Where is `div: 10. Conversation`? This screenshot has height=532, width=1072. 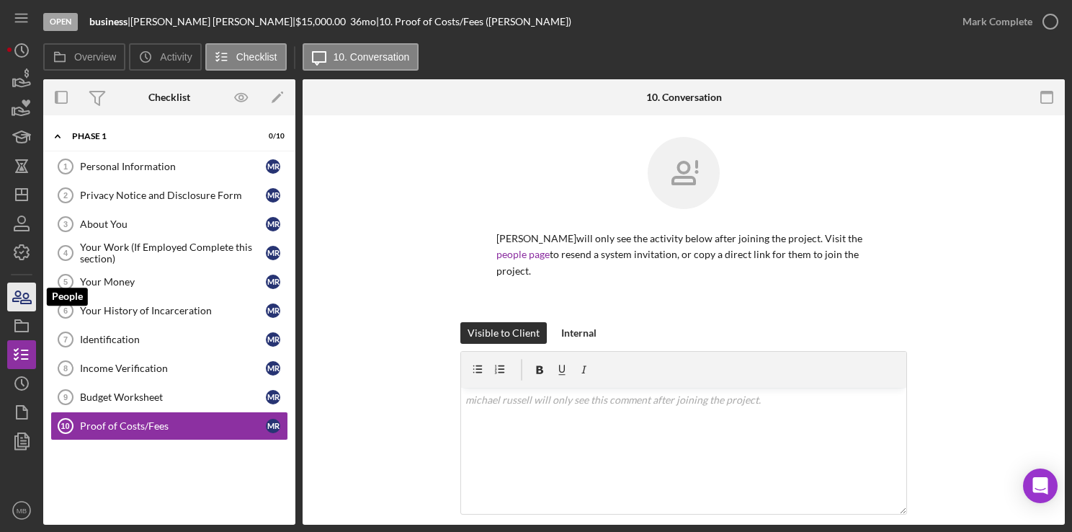
div: 10. Conversation is located at coordinates (683, 97).